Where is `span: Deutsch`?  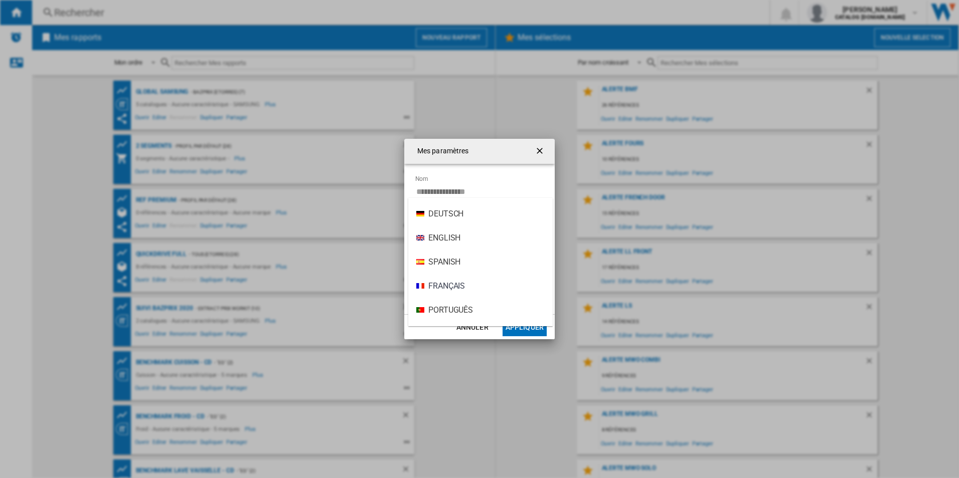
span: Deutsch is located at coordinates (446, 214).